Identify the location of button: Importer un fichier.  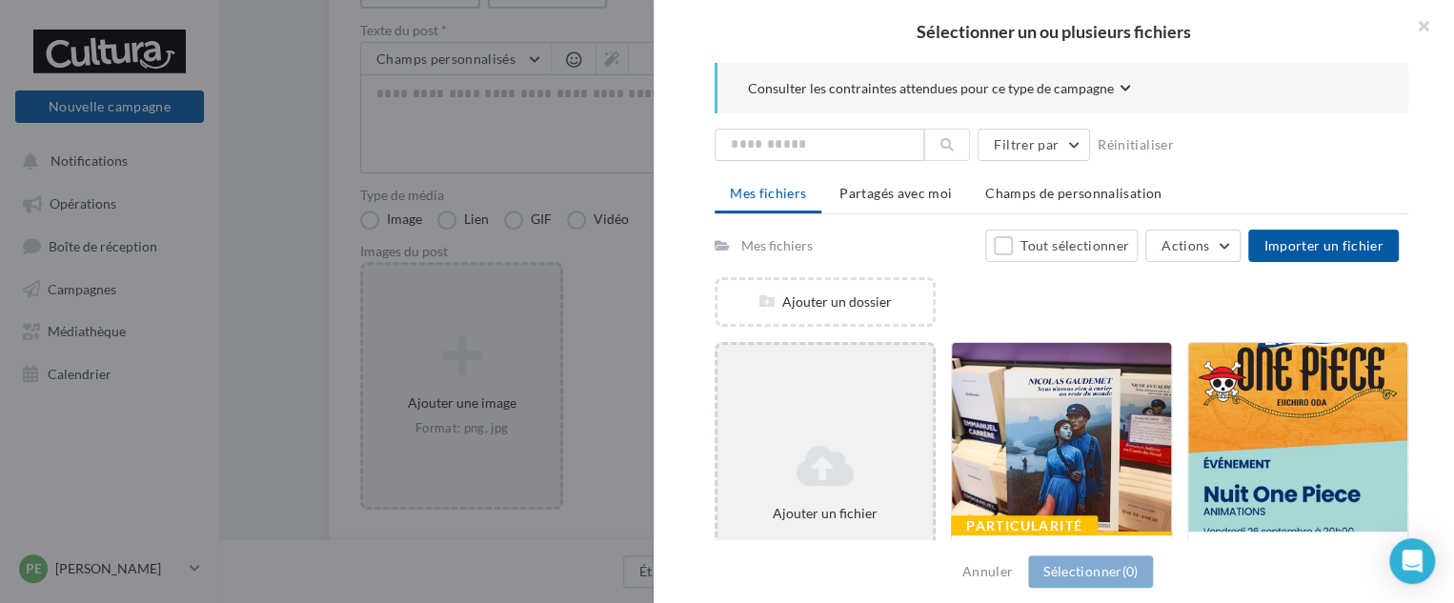
(1324, 246).